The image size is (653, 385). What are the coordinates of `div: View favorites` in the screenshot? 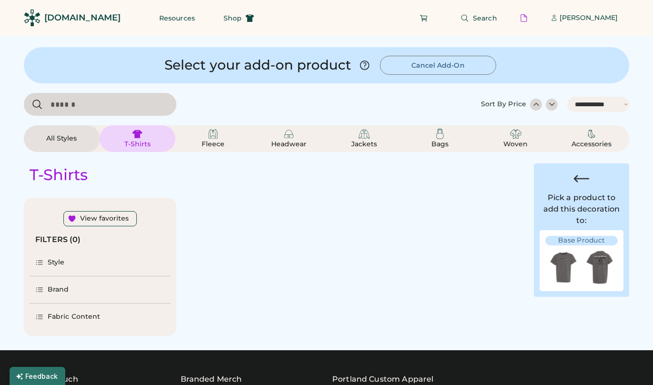 It's located at (104, 219).